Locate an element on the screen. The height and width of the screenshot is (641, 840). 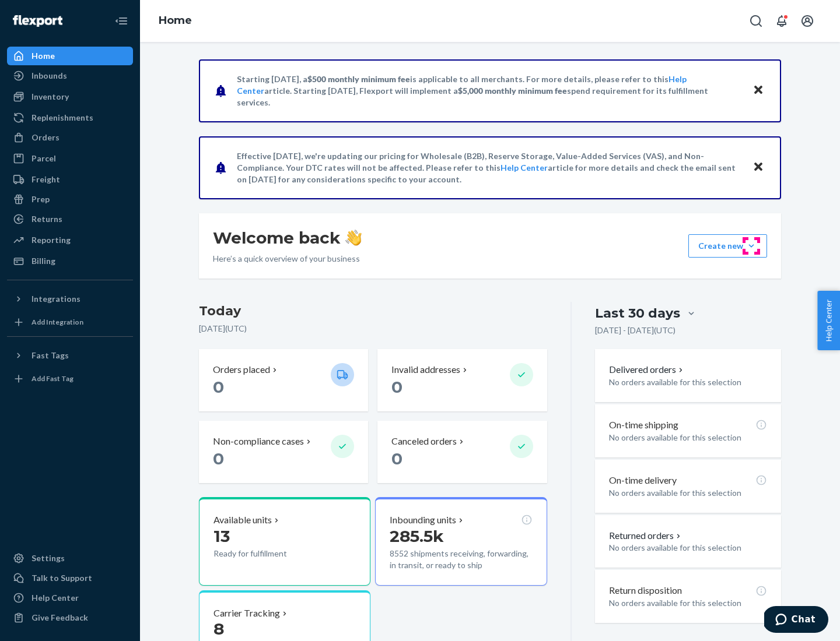
p: Delivered orders is located at coordinates (647, 370).